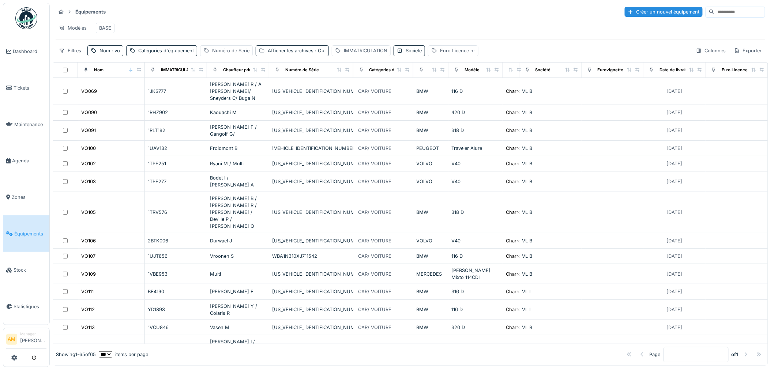 The height and width of the screenshot is (370, 774). What do you see at coordinates (176, 328) in the screenshot?
I see `div: 1VCU846` at bounding box center [176, 328].